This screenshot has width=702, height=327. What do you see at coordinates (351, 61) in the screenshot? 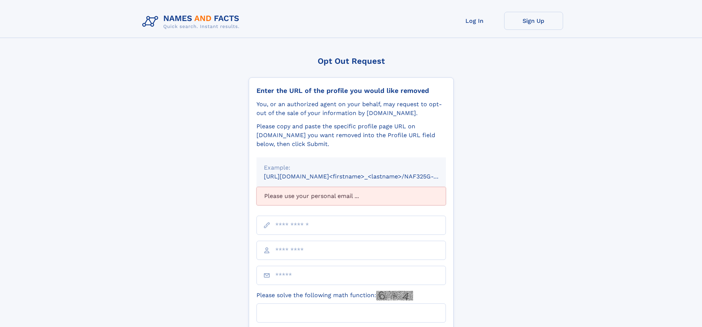
I see `div: Opt Out Request` at bounding box center [351, 61].